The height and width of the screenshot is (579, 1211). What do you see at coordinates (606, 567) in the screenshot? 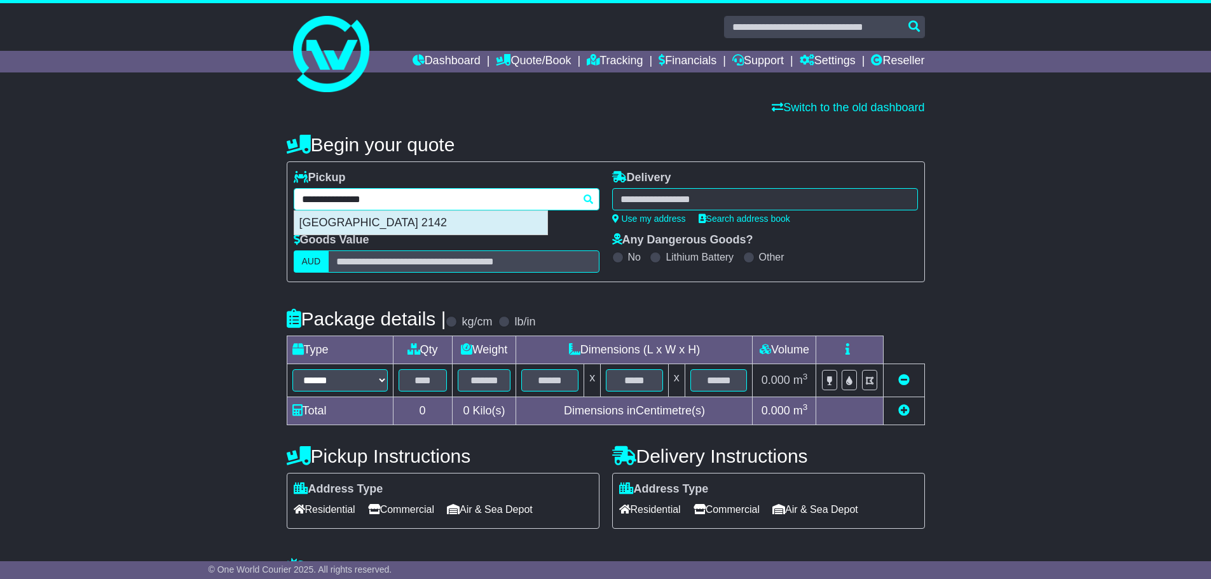
I see `h4: Warranty & Insurance` at bounding box center [606, 567].